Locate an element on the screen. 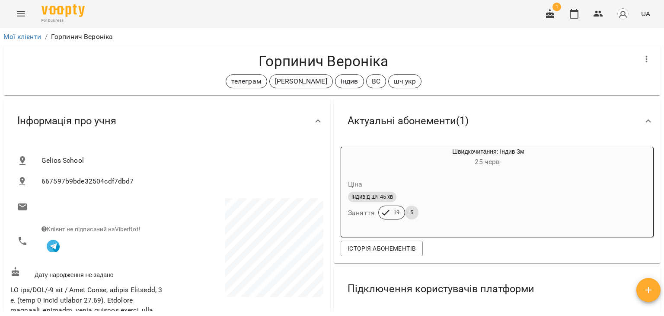 The image size is (664, 316). p: Горпинич Вероніка is located at coordinates (82, 37).